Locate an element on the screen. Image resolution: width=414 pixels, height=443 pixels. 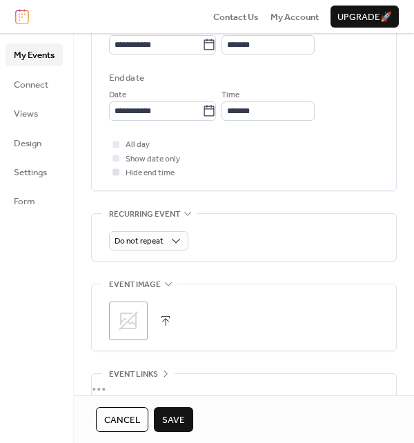
span: Cancel is located at coordinates (122, 420).